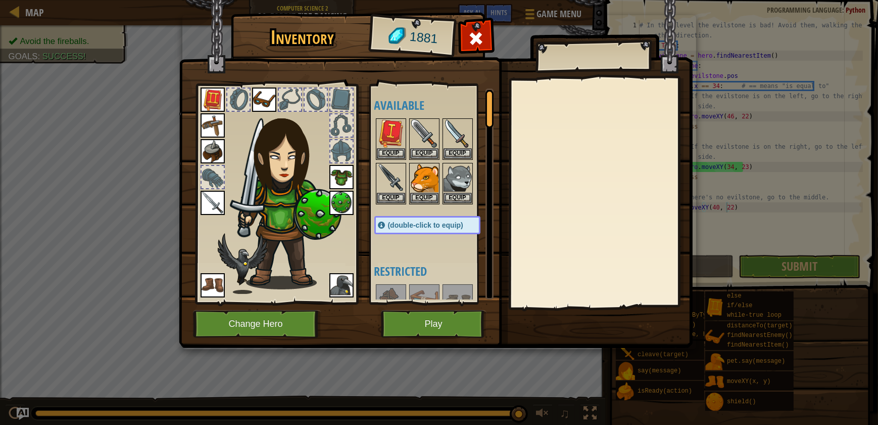 Image resolution: width=878 pixels, height=425 pixels. What do you see at coordinates (302, 37) in the screenshot?
I see `h1: Inventory` at bounding box center [302, 37].